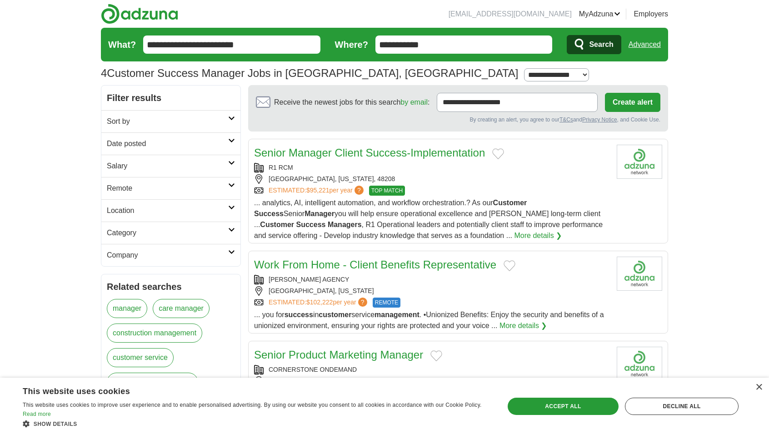  Describe the element at coordinates (299, 314) in the screenshot. I see `strong: success` at that location.